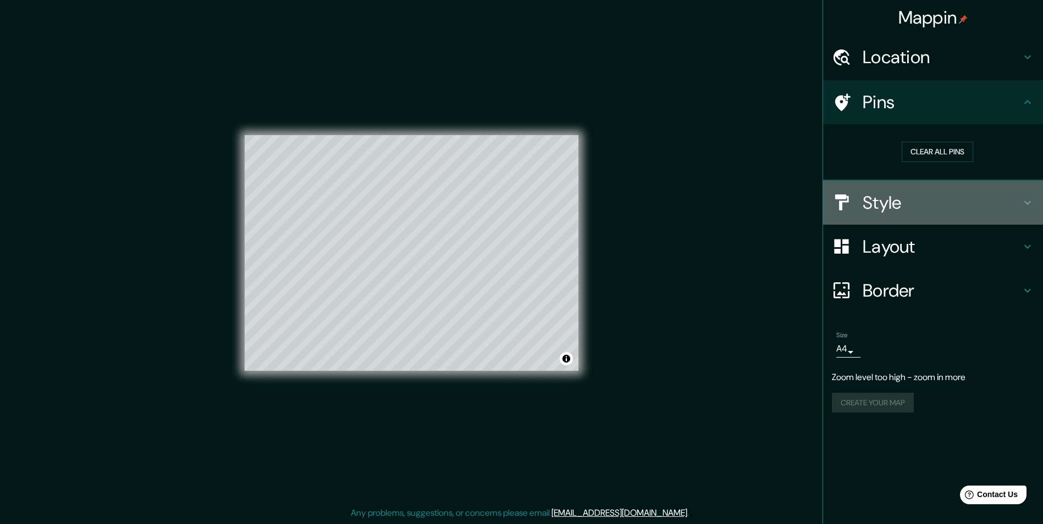 This screenshot has width=1043, height=524. What do you see at coordinates (963, 19) in the screenshot?
I see `img: pin-icon.png` at bounding box center [963, 19].